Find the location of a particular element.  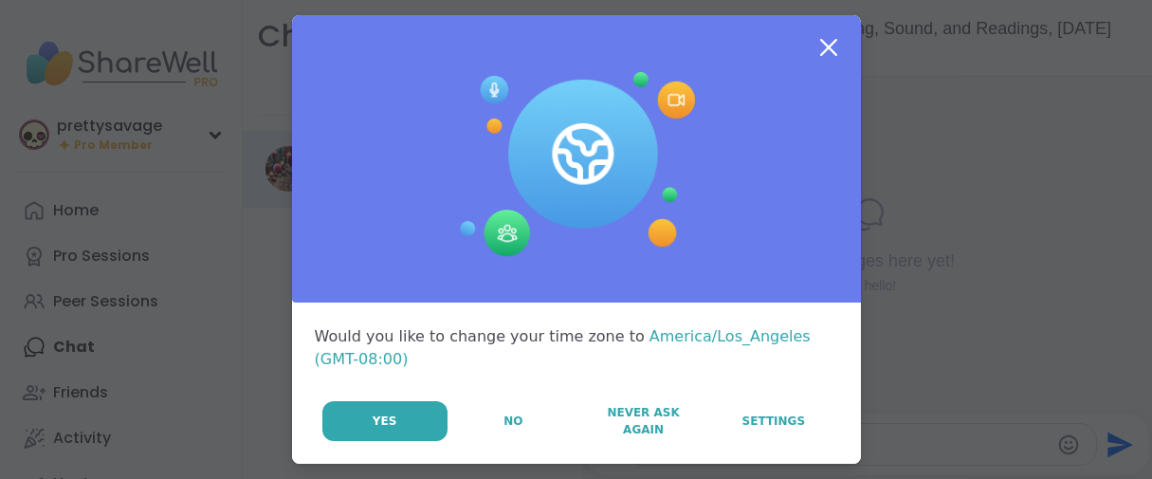

div: Would you like to change your time zone to is located at coordinates (577, 348).